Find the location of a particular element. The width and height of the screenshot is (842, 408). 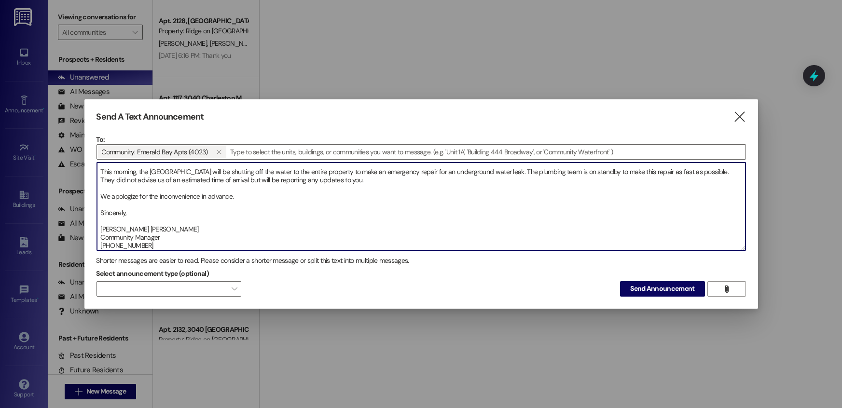

input: Type to select the units, buildings, or communities you want to message. (e.g. 'Unit 1A', 'Buildi... is located at coordinates (486, 152).